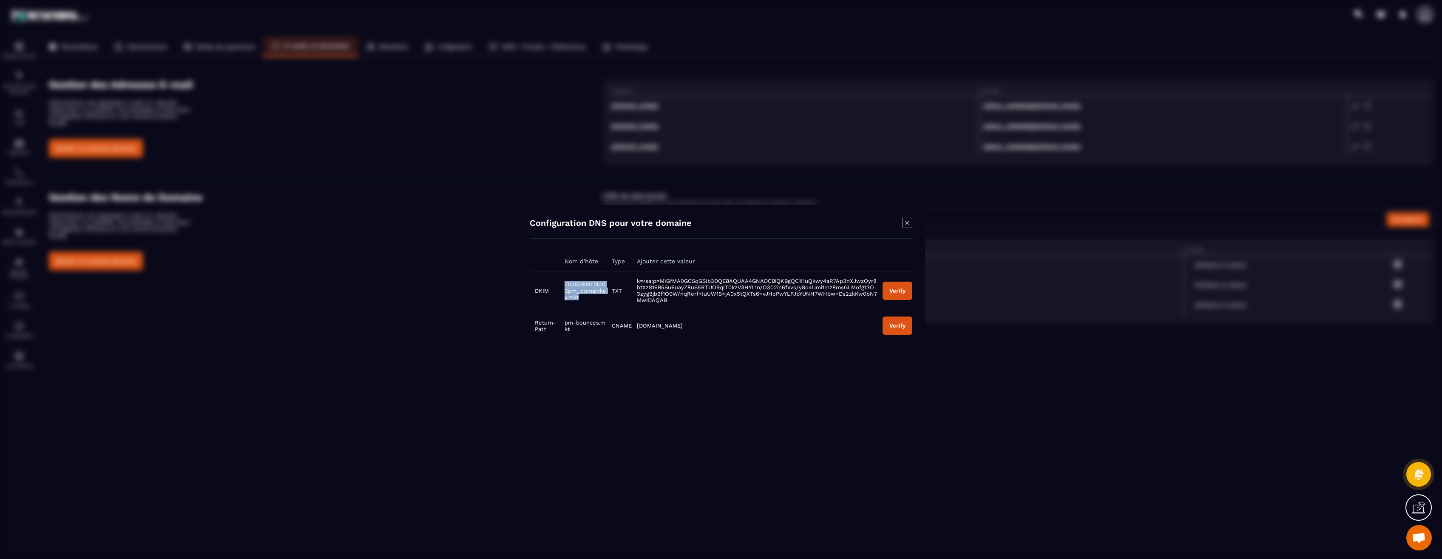 The width and height of the screenshot is (1442, 559). What do you see at coordinates (619, 290) in the screenshot?
I see `td: TXT` at bounding box center [619, 290].